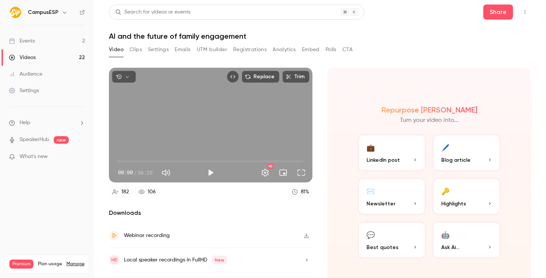  I want to click on span: 00:00, so click(125, 172).